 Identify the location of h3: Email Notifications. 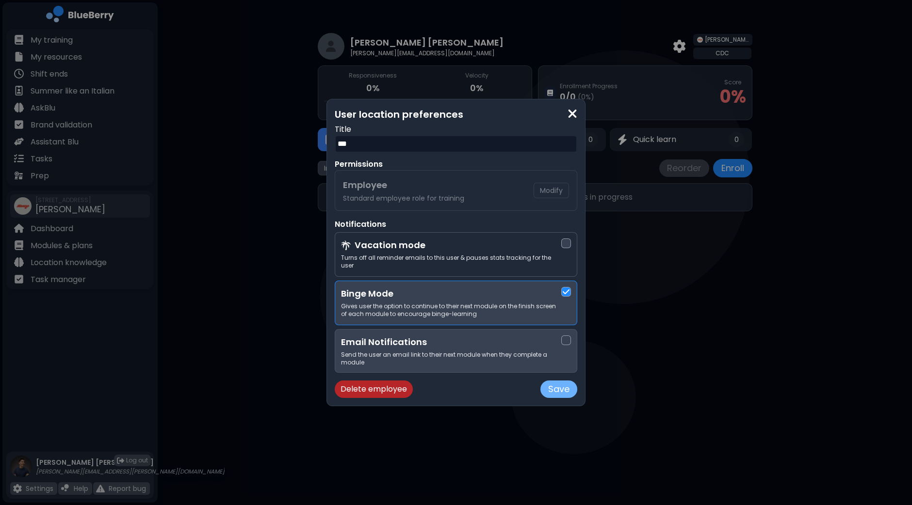
(451, 342).